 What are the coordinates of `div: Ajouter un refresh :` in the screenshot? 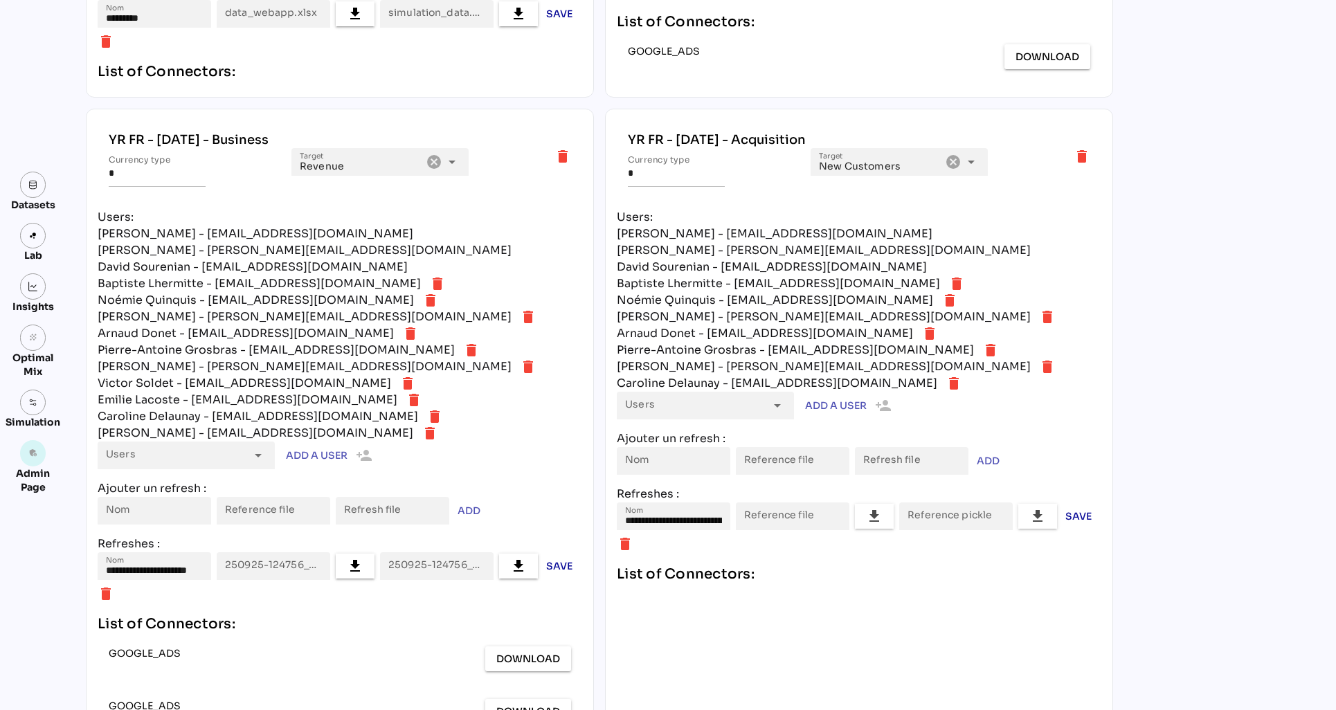 It's located at (340, 489).